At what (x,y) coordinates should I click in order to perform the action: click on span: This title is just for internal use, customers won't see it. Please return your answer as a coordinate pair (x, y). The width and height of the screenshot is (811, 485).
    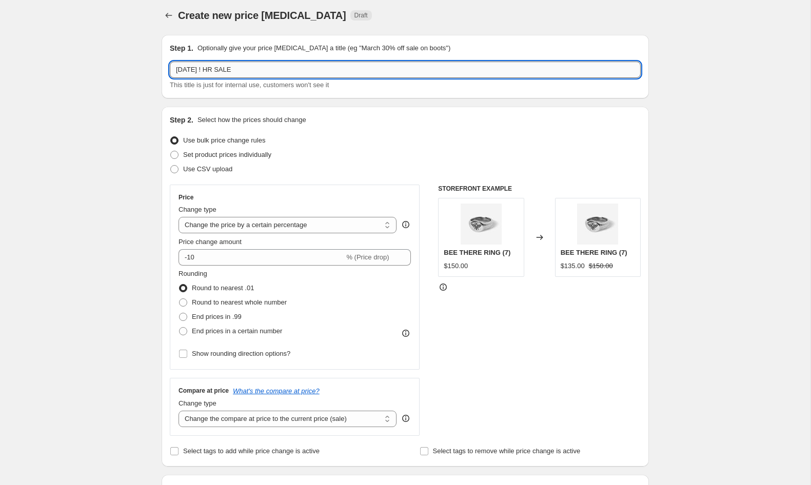
    Looking at the image, I should click on (249, 85).